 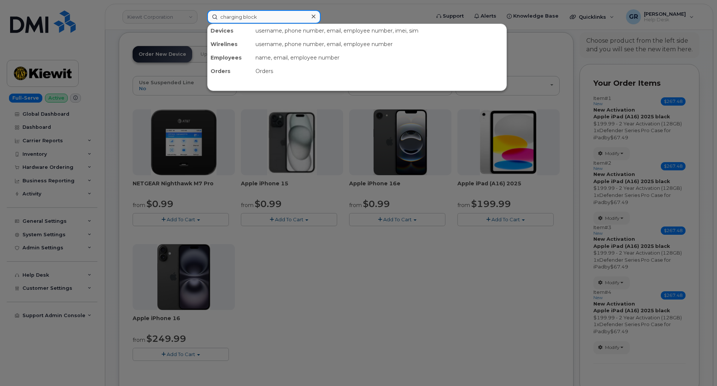 What do you see at coordinates (230, 44) in the screenshot?
I see `div: Wirelines` at bounding box center [230, 44].